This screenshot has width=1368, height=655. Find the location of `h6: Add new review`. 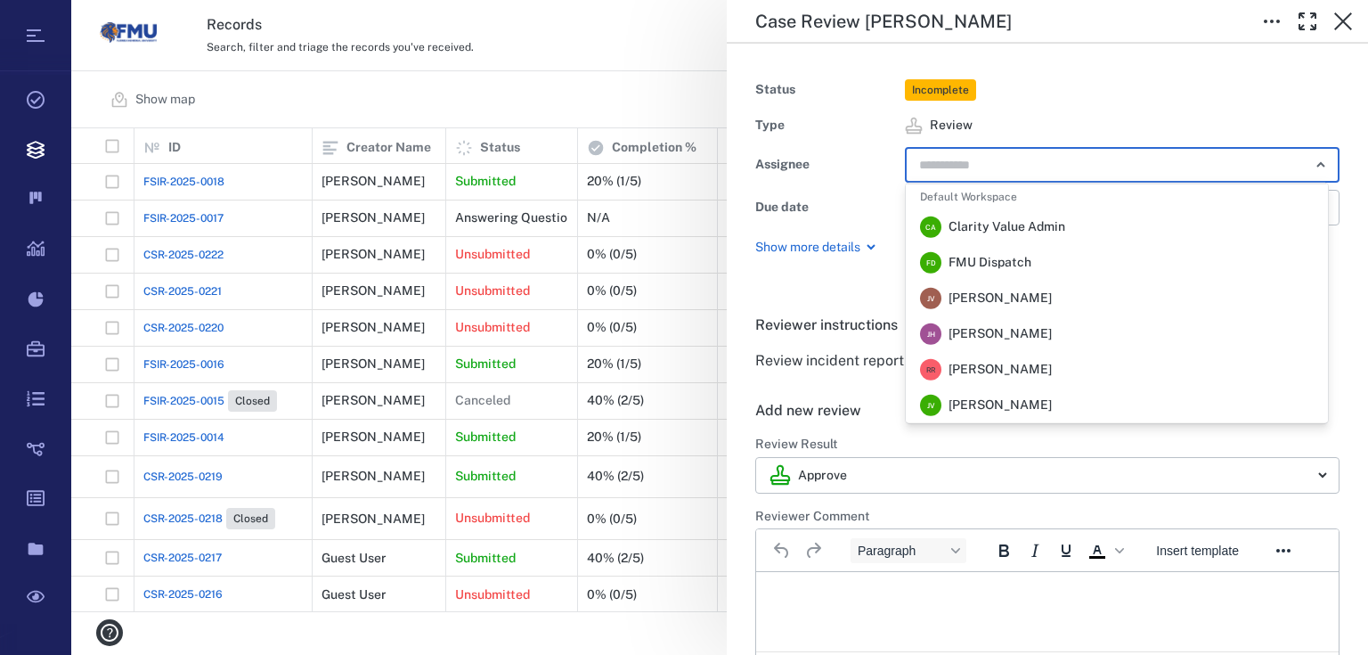

h6: Add new review is located at coordinates (1048, 411).